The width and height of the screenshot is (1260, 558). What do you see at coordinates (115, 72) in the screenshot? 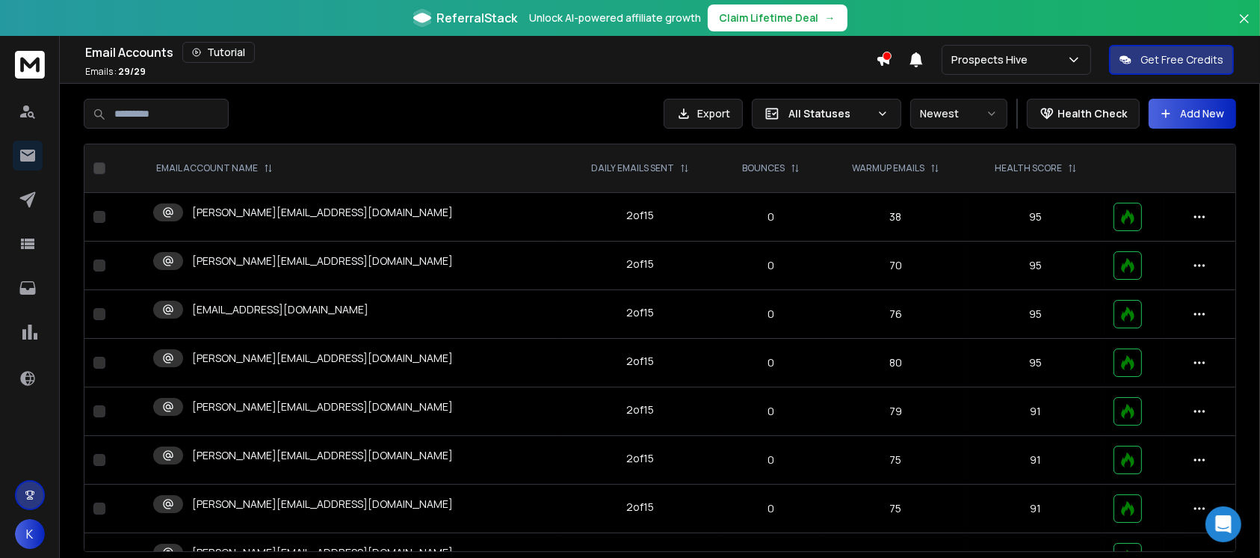
I see `p: Emails :` at bounding box center [115, 72].